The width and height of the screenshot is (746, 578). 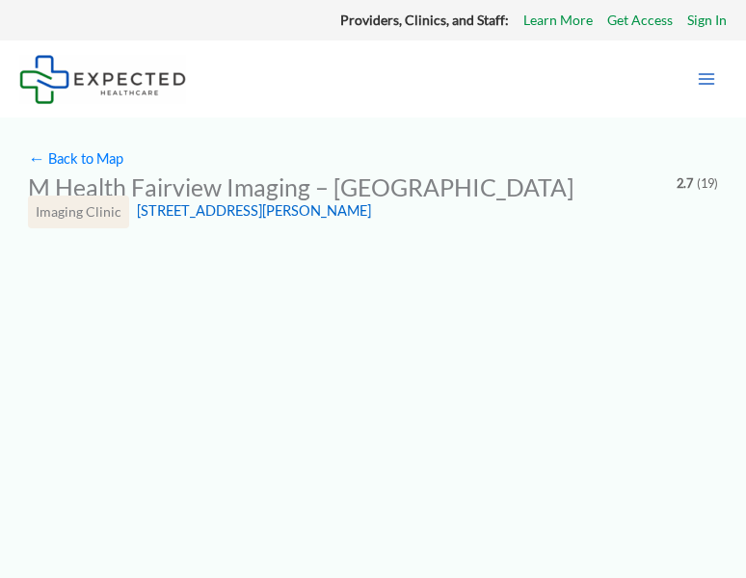 What do you see at coordinates (707, 184) in the screenshot?
I see `span: (19)` at bounding box center [707, 184].